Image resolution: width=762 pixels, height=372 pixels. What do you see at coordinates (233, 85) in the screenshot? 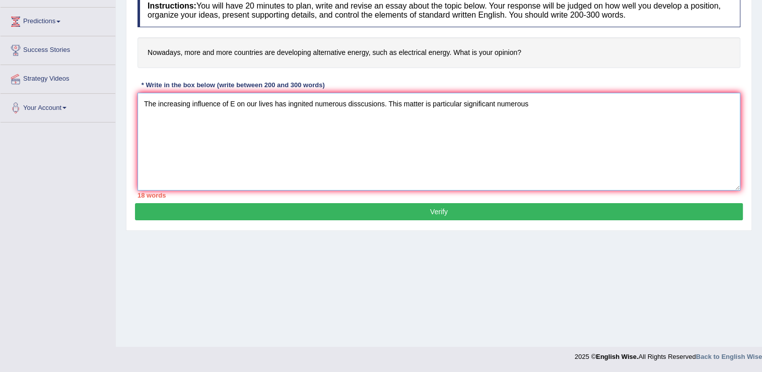
I see `div: * Write in the box below (write between 200 and 300 words)` at bounding box center [233, 85].